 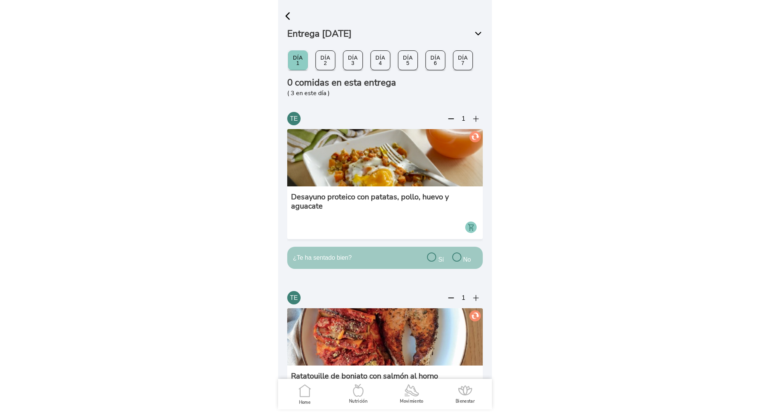 I want to click on ion-label: Movimiento, so click(x=412, y=401).